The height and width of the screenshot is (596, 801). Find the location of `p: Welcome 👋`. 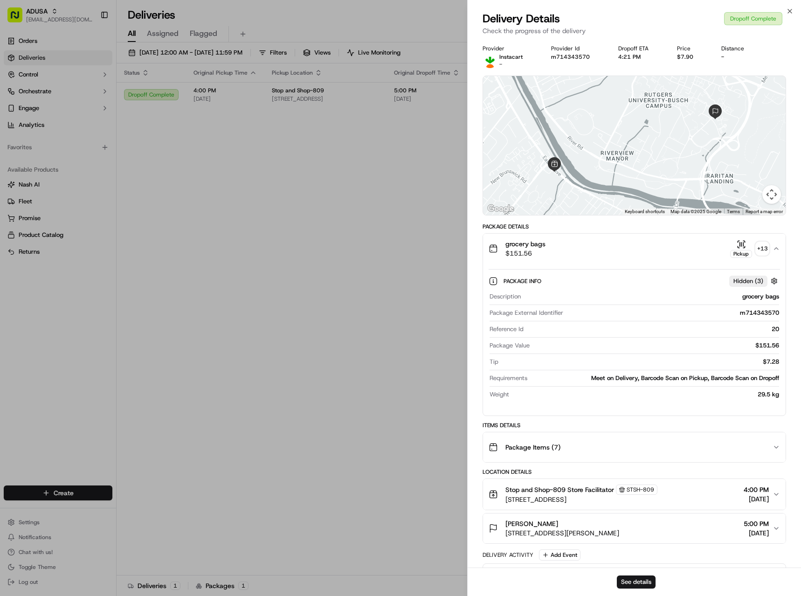

p: Welcome 👋 is located at coordinates (89, 45).